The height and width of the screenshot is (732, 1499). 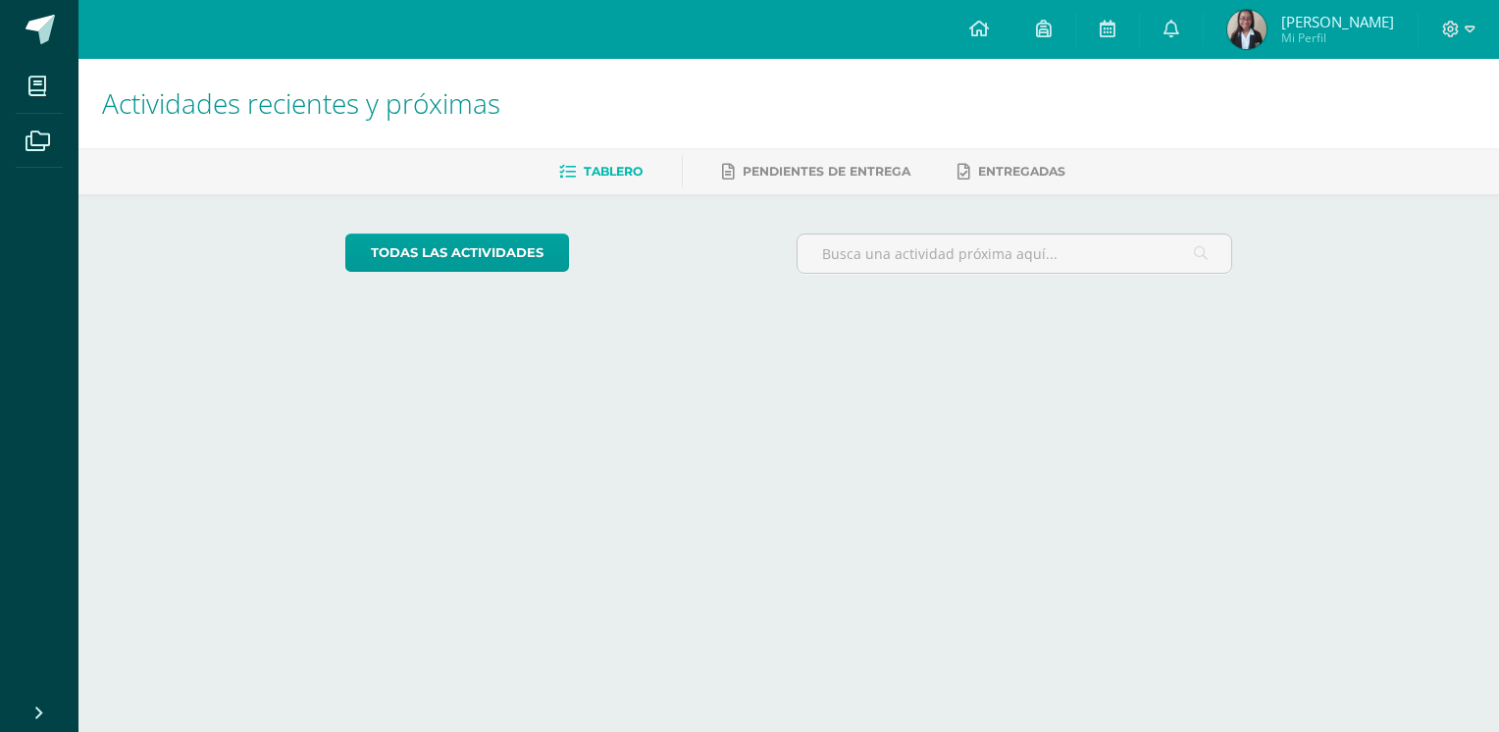 What do you see at coordinates (613, 171) in the screenshot?
I see `span: Tablero` at bounding box center [613, 171].